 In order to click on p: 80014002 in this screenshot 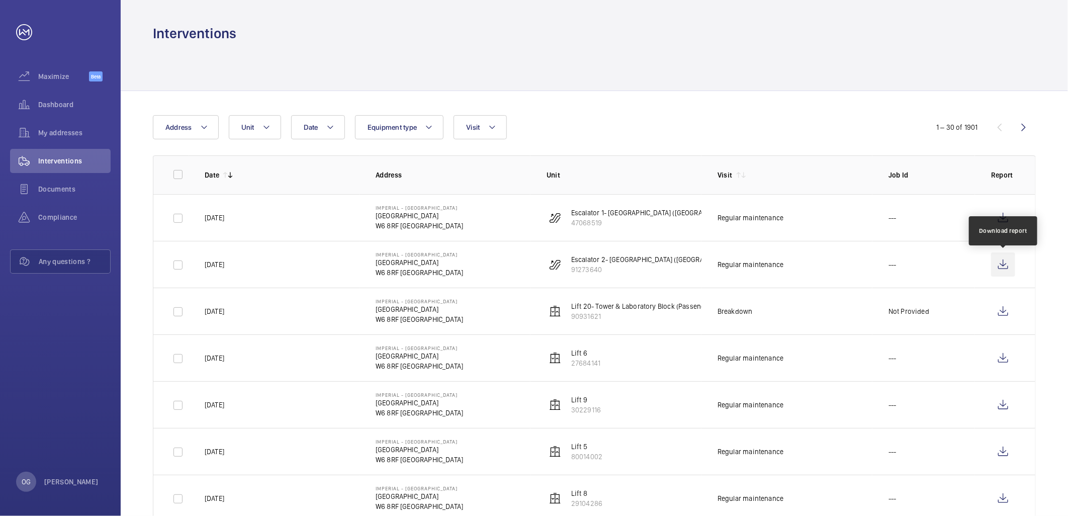, I will do `click(587, 457)`.